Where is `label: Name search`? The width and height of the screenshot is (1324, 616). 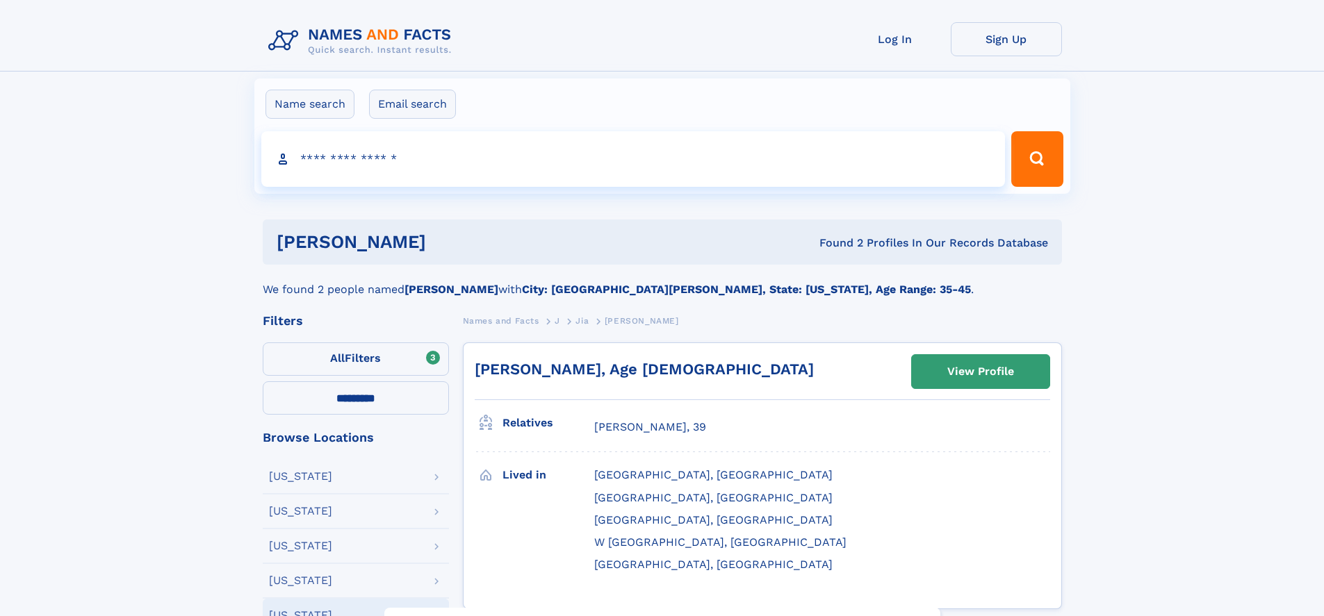 label: Name search is located at coordinates (310, 104).